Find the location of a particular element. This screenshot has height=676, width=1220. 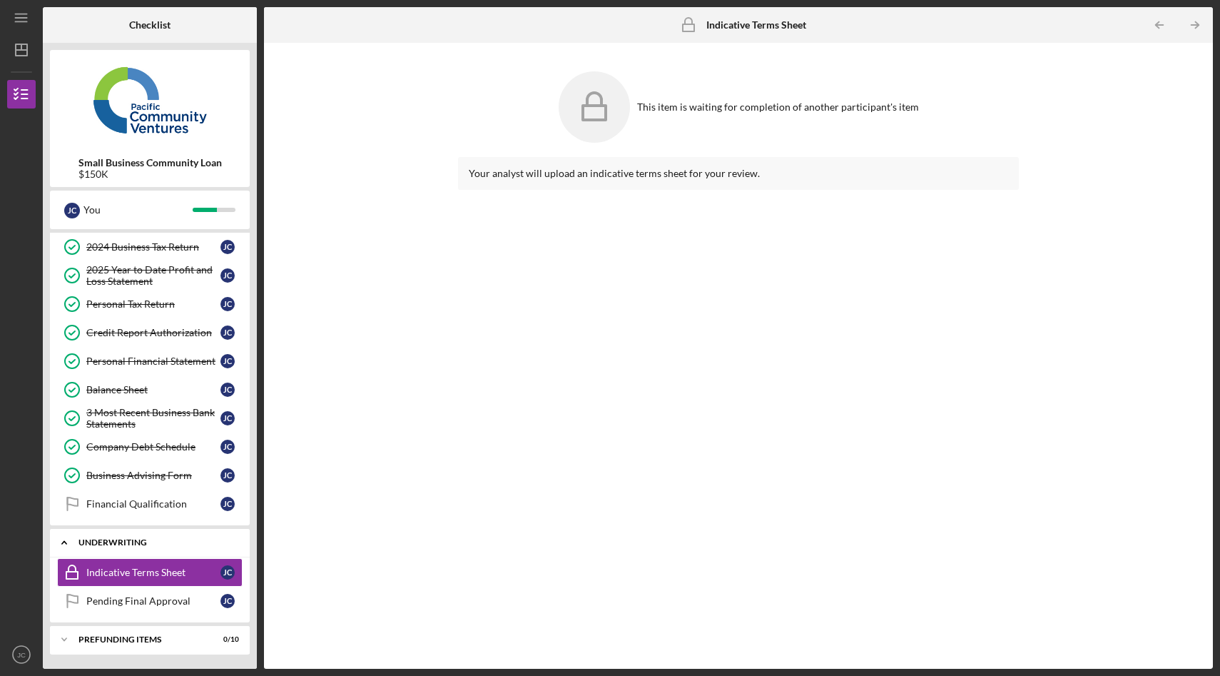

b: Indicative Terms Sheet is located at coordinates (756, 25).